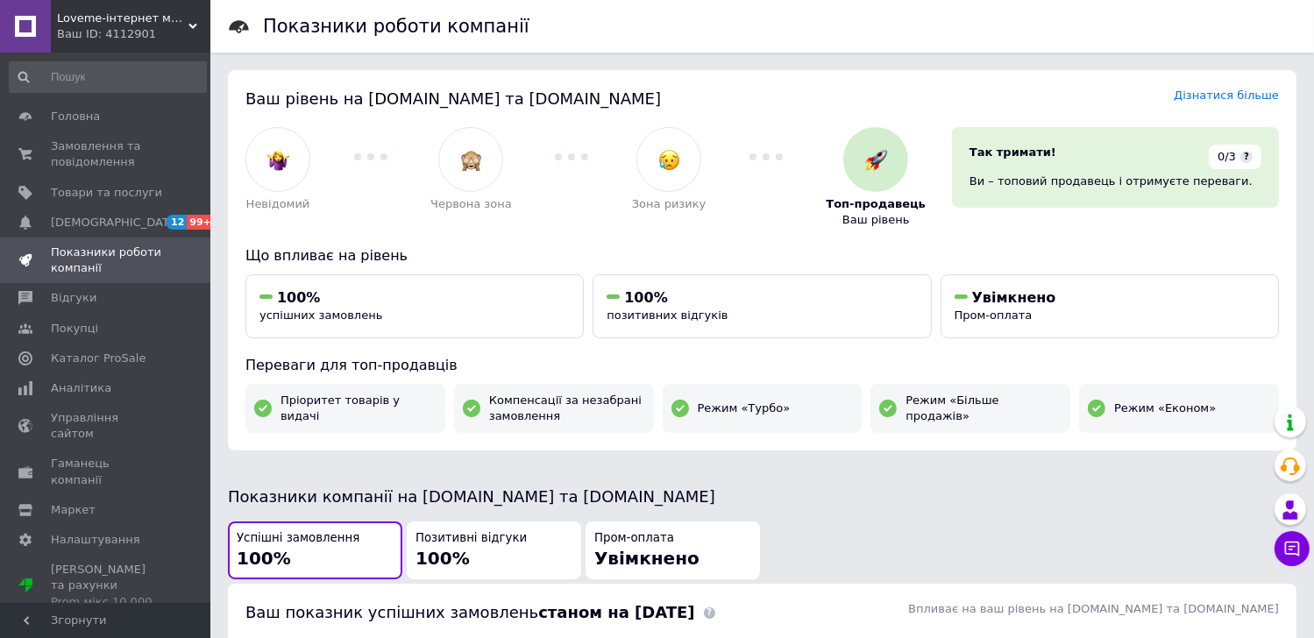  I want to click on span: Налаштування, so click(96, 540).